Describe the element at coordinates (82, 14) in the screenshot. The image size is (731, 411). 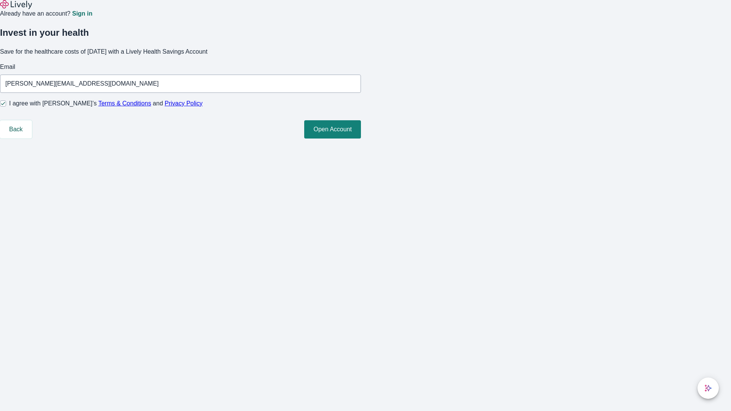
I see `div: Sign in` at that location.